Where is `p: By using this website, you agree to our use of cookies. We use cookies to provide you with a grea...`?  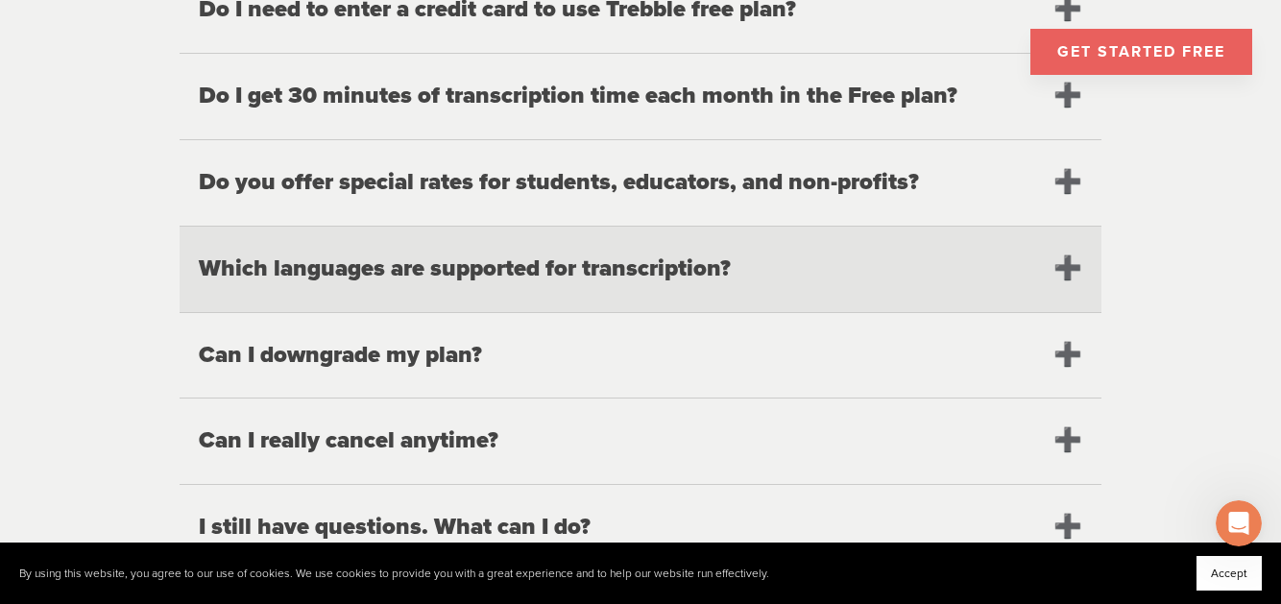
p: By using this website, you agree to our use of cookies. We use cookies to provide you with a grea... is located at coordinates (394, 573).